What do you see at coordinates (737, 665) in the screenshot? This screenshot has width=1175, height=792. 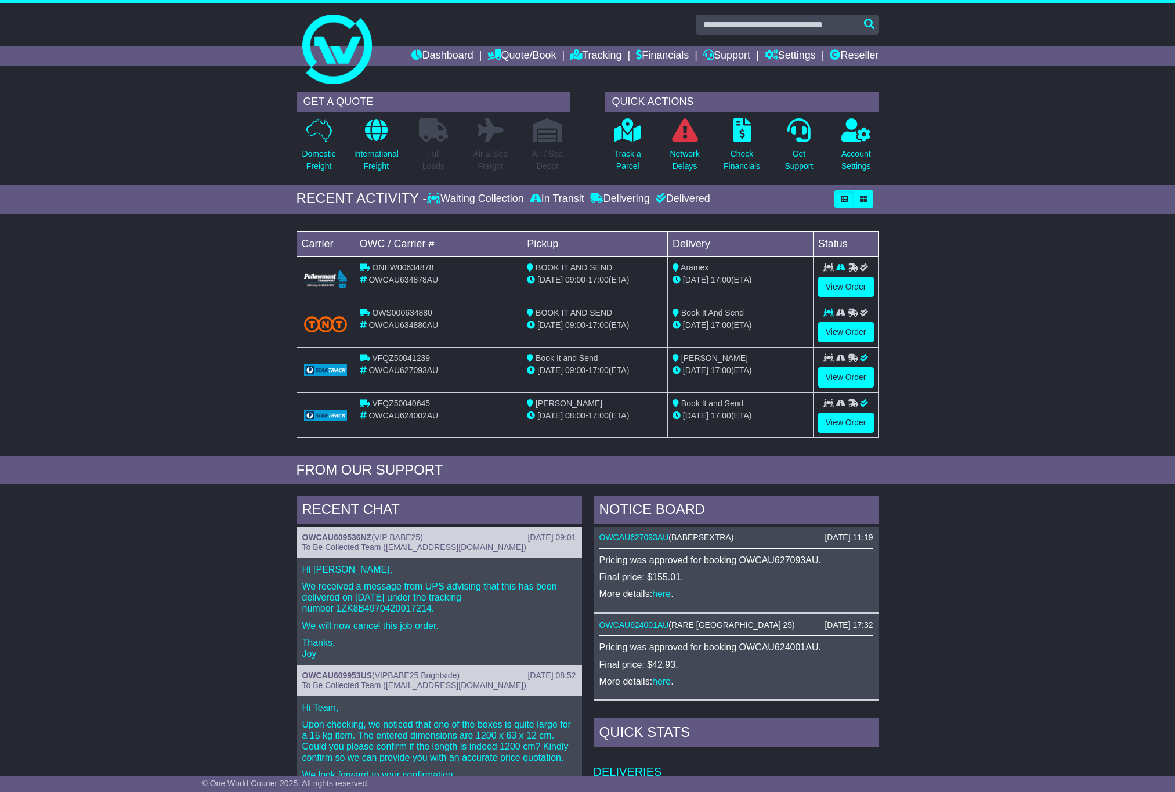 I see `p: Final price: $42.93.` at bounding box center [737, 665].